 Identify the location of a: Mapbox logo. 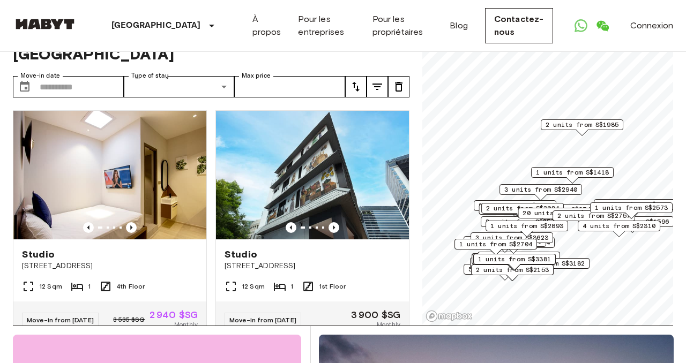
(449, 316).